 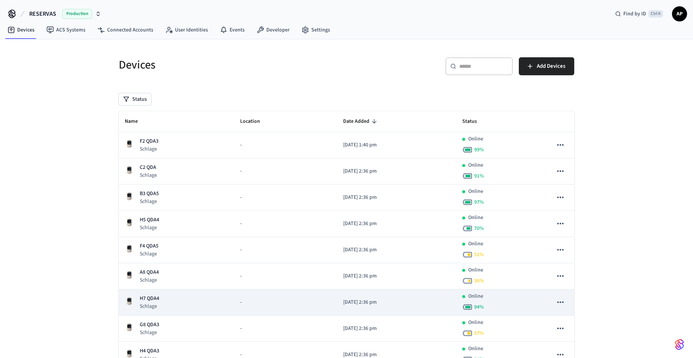 What do you see at coordinates (43, 14) in the screenshot?
I see `span: RESERVAS` at bounding box center [43, 14].